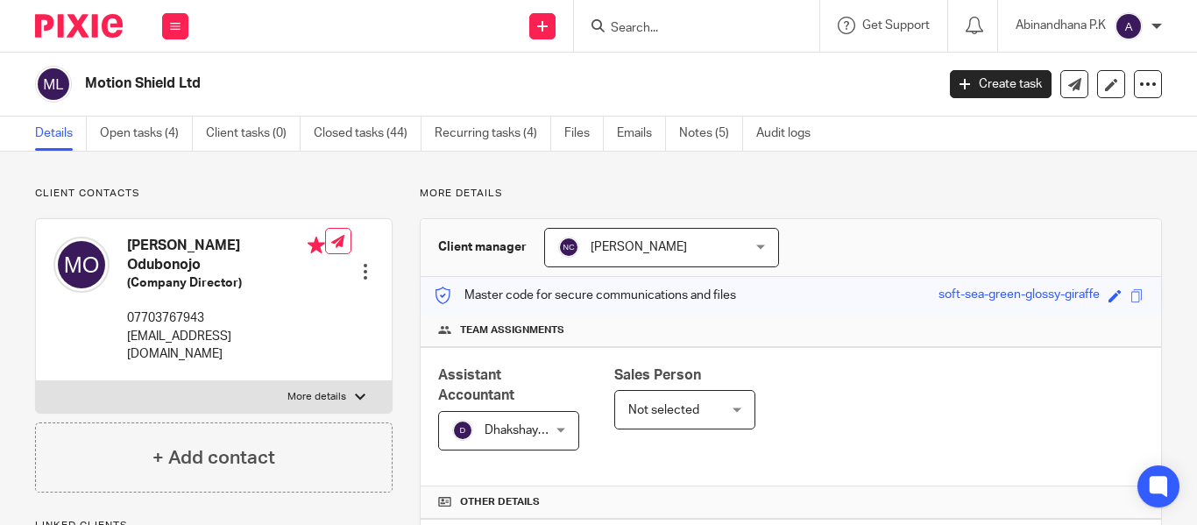 Image resolution: width=1197 pixels, height=525 pixels. What do you see at coordinates (896, 25) in the screenshot?
I see `span: Get Support` at bounding box center [896, 25].